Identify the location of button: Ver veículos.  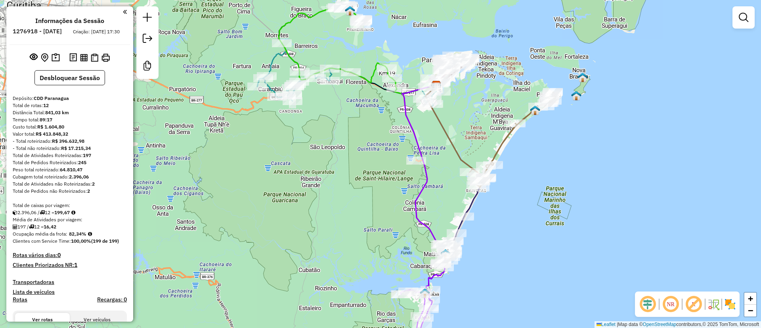
(97, 319).